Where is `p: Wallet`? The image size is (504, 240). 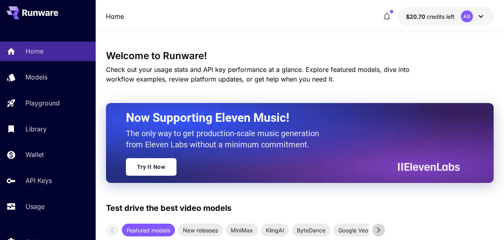
p: Wallet is located at coordinates (35, 154).